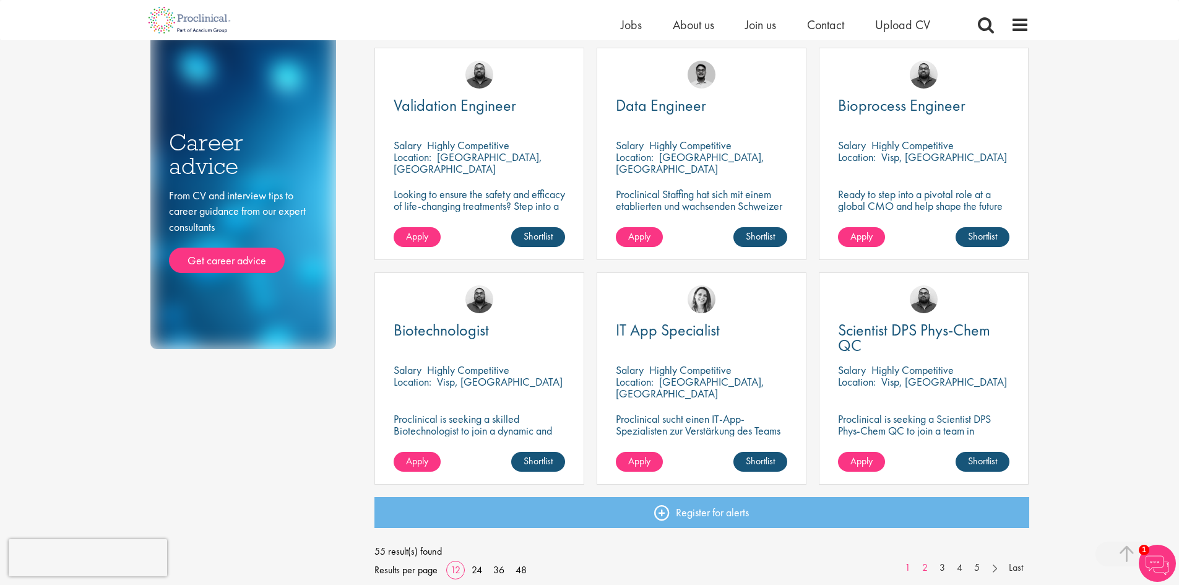 This screenshot has height=585, width=1179. What do you see at coordinates (455, 105) in the screenshot?
I see `span: Validation Engineer` at bounding box center [455, 105].